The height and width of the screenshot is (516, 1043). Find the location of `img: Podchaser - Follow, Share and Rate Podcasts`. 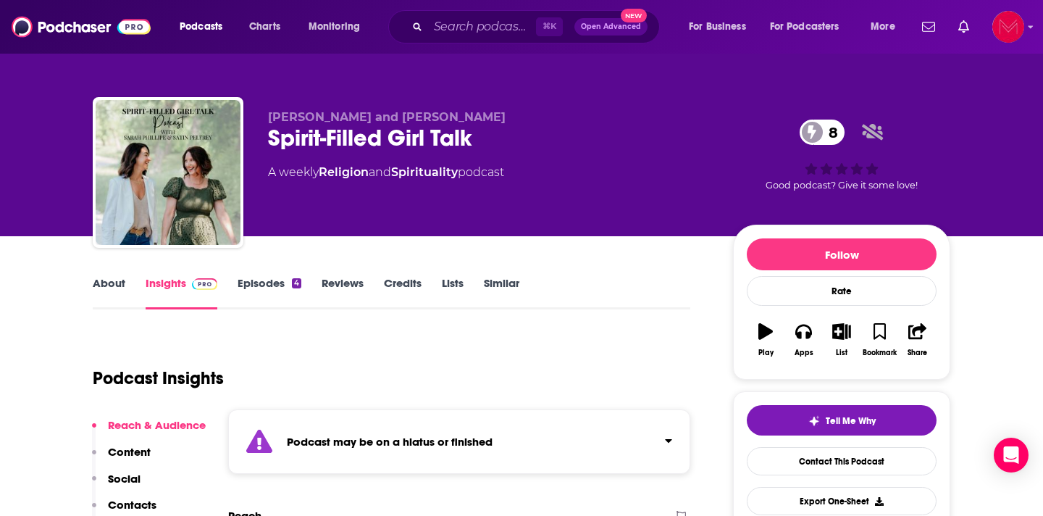

img: Podchaser - Follow, Share and Rate Podcasts is located at coordinates (81, 27).